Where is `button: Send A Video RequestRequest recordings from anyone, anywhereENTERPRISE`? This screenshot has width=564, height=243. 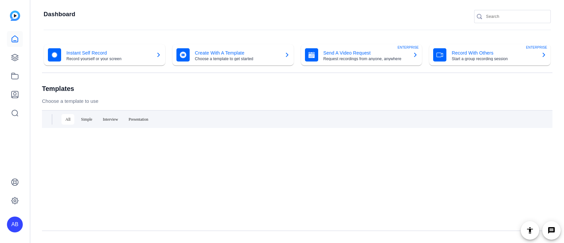 button: Send A Video RequestRequest recordings from anyone, anywhereENTERPRISE is located at coordinates (362, 55).